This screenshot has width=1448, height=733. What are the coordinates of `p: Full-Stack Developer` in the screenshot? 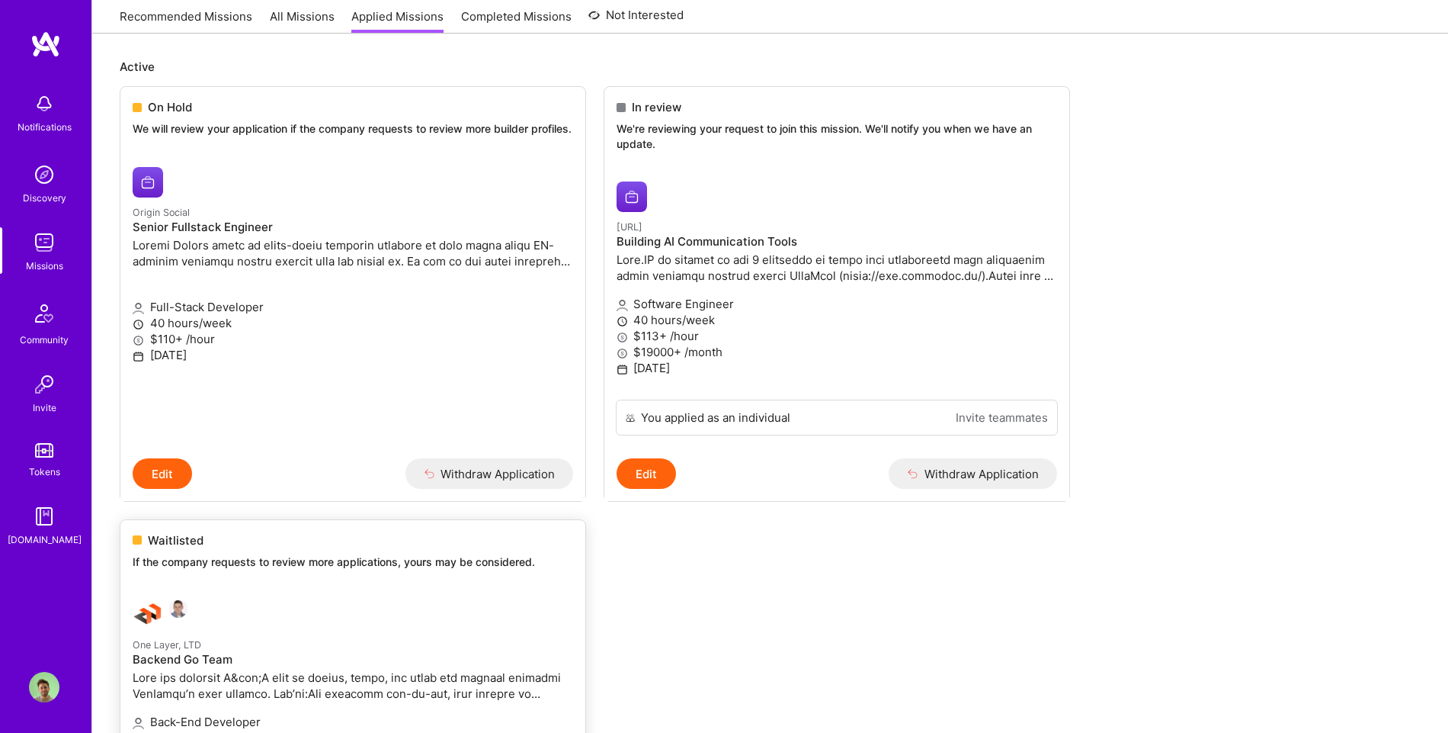 It's located at (353, 306).